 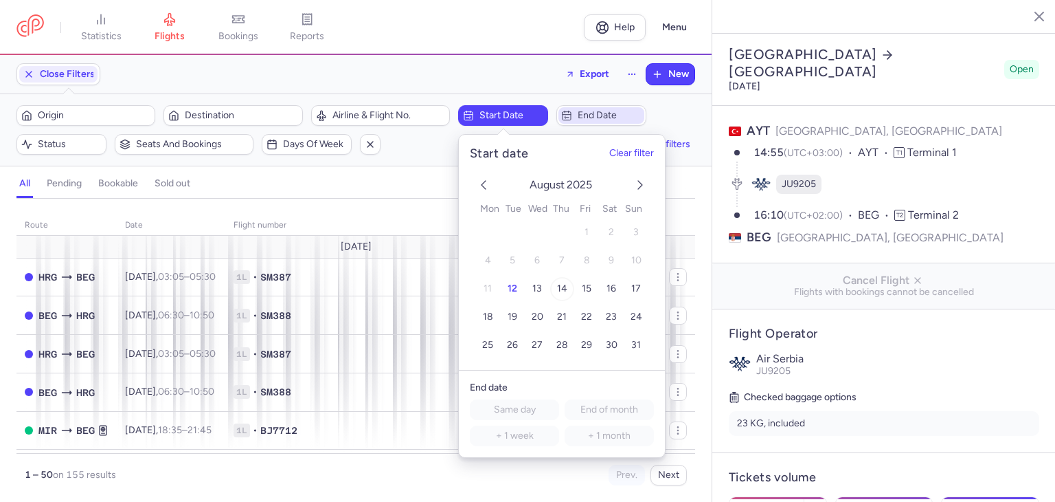 What do you see at coordinates (359, 225) in the screenshot?
I see `th: Flight number` at bounding box center [359, 225].